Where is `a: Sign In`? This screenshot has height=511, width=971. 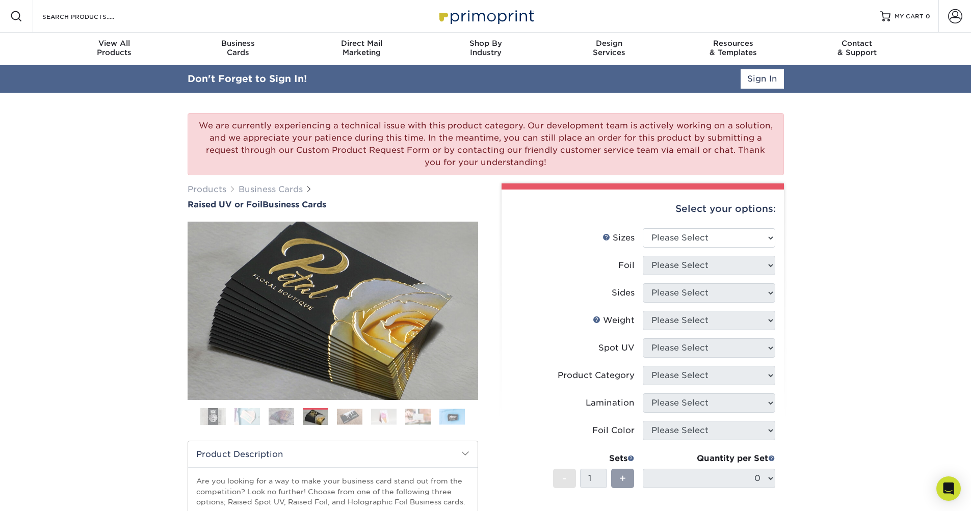
a: Sign In is located at coordinates (762, 79).